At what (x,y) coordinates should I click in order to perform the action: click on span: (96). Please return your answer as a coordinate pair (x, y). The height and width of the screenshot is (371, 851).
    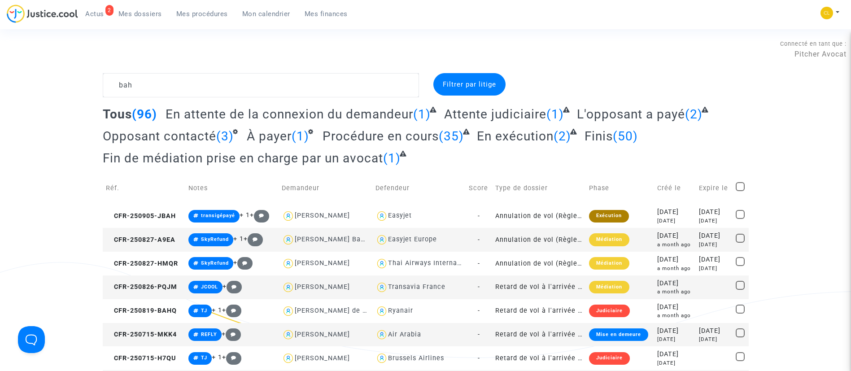
    Looking at the image, I should click on (144, 114).